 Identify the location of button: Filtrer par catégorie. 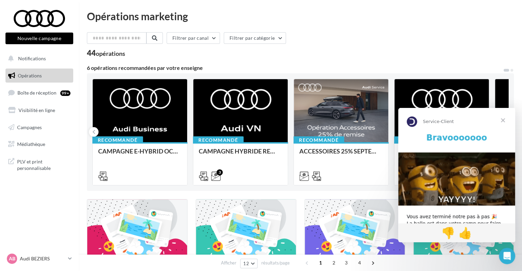
(255, 38).